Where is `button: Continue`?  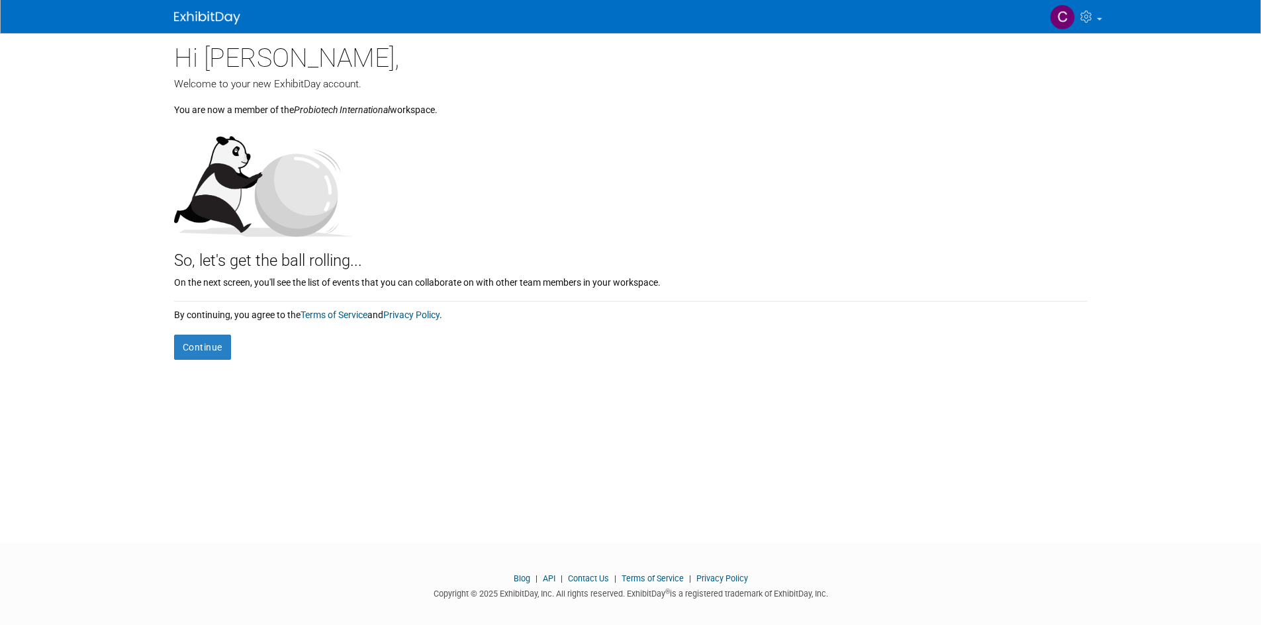
button: Continue is located at coordinates (202, 347).